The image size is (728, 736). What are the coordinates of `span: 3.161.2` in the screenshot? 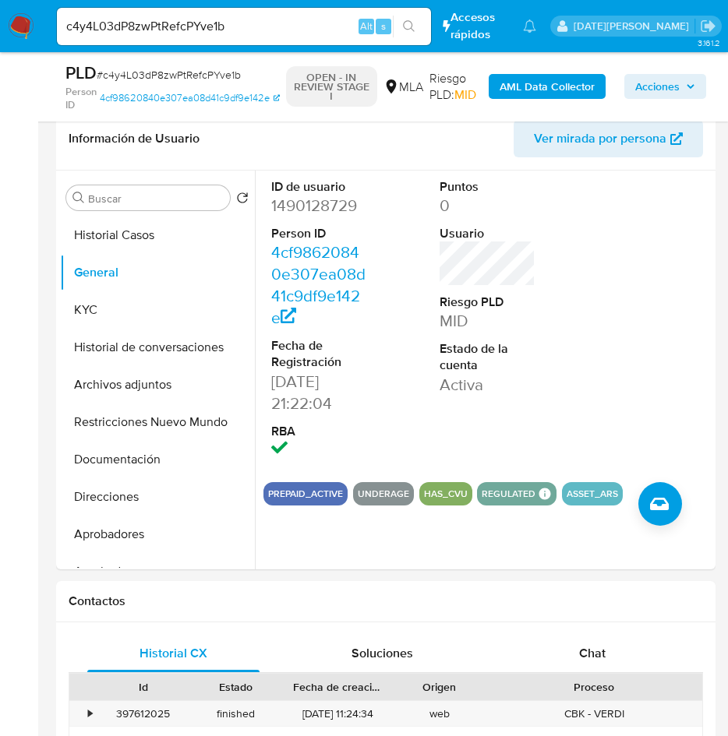 It's located at (708, 43).